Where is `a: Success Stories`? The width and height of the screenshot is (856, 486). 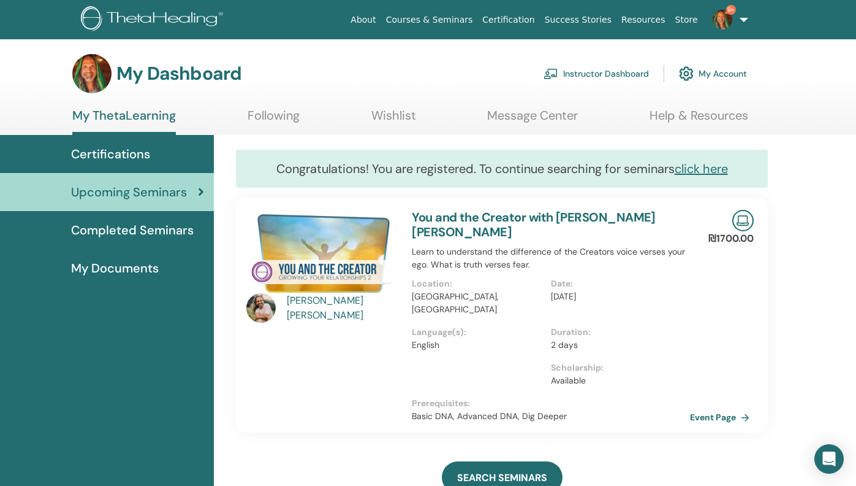 a: Success Stories is located at coordinates (578, 20).